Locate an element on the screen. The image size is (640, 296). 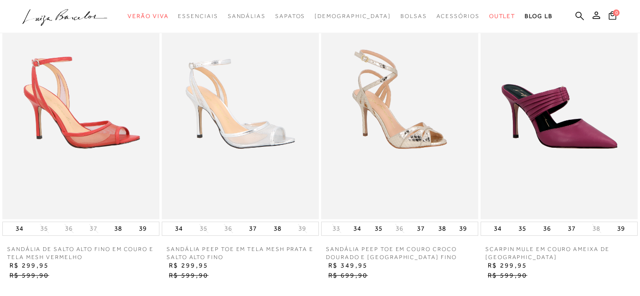
button: 0 is located at coordinates (612, 17).